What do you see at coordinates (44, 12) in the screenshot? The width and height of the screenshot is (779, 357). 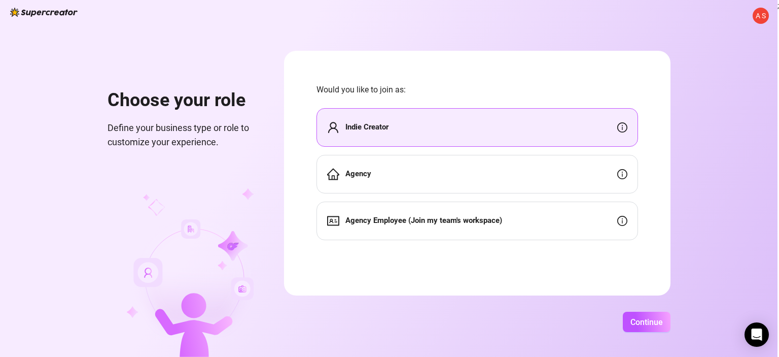 I see `img: logo` at bounding box center [44, 12].